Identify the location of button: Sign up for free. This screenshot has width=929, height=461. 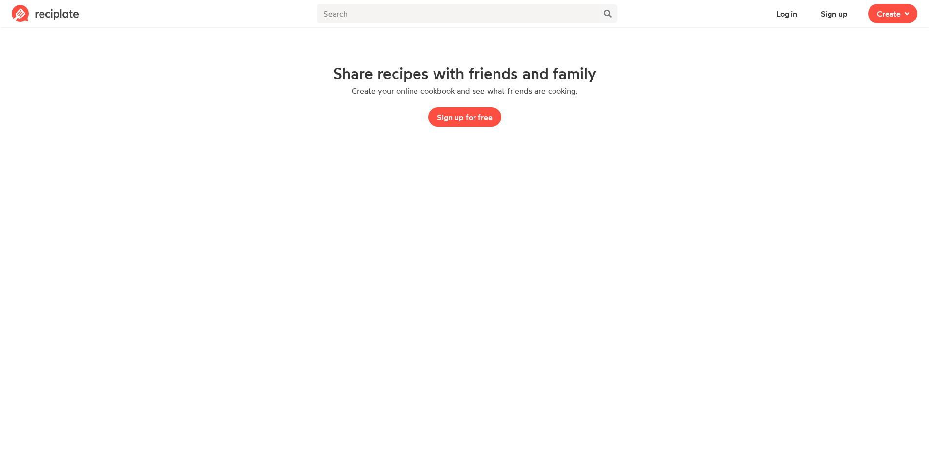
(465, 117).